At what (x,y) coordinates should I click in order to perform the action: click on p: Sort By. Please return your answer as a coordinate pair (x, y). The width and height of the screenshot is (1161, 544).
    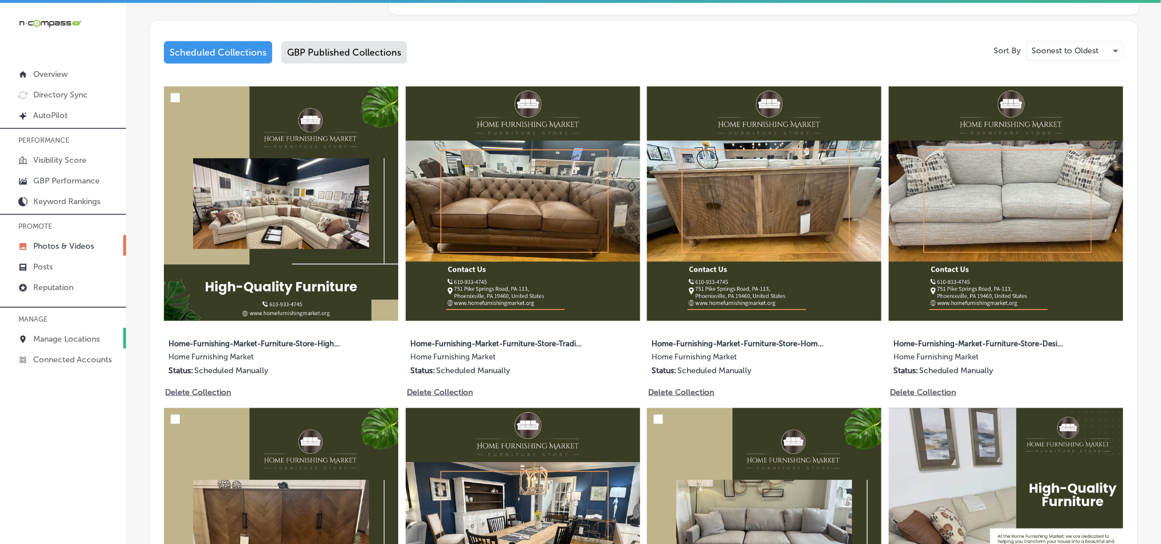
    Looking at the image, I should click on (1007, 50).